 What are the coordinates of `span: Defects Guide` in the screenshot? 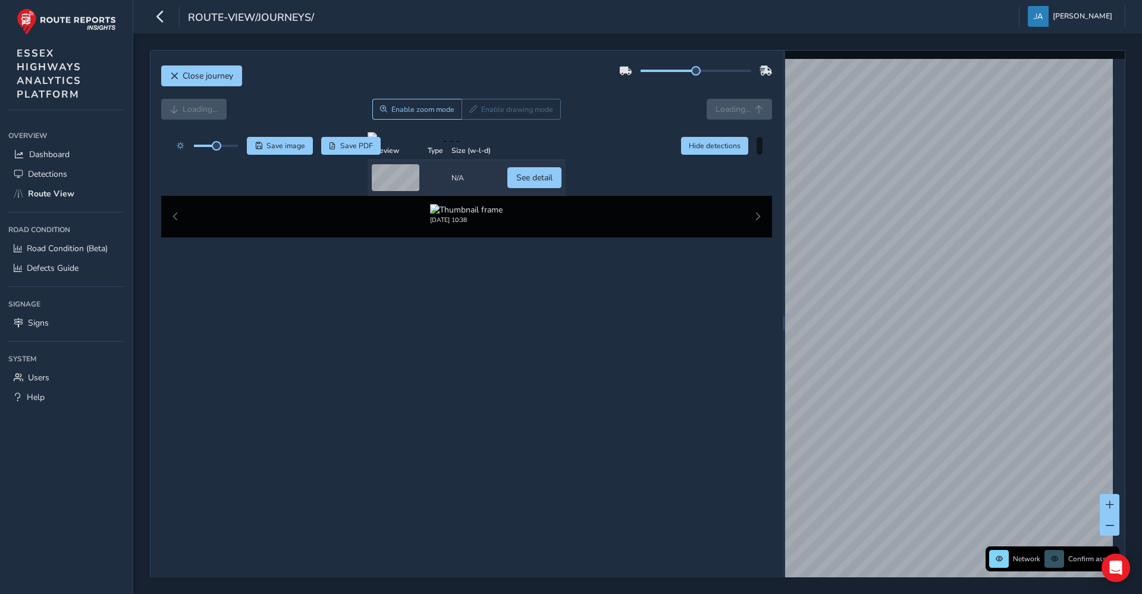 It's located at (52, 268).